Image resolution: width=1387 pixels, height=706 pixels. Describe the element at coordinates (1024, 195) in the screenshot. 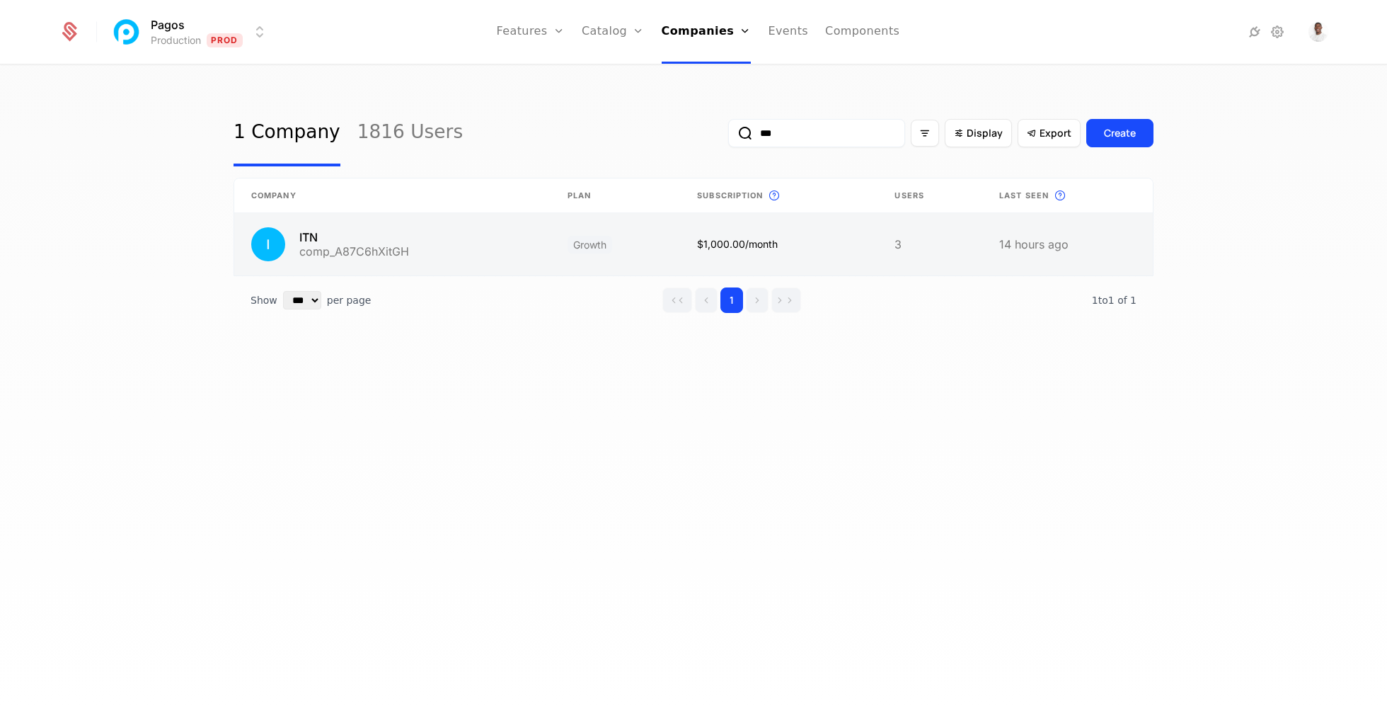

I see `span: Last seen` at that location.